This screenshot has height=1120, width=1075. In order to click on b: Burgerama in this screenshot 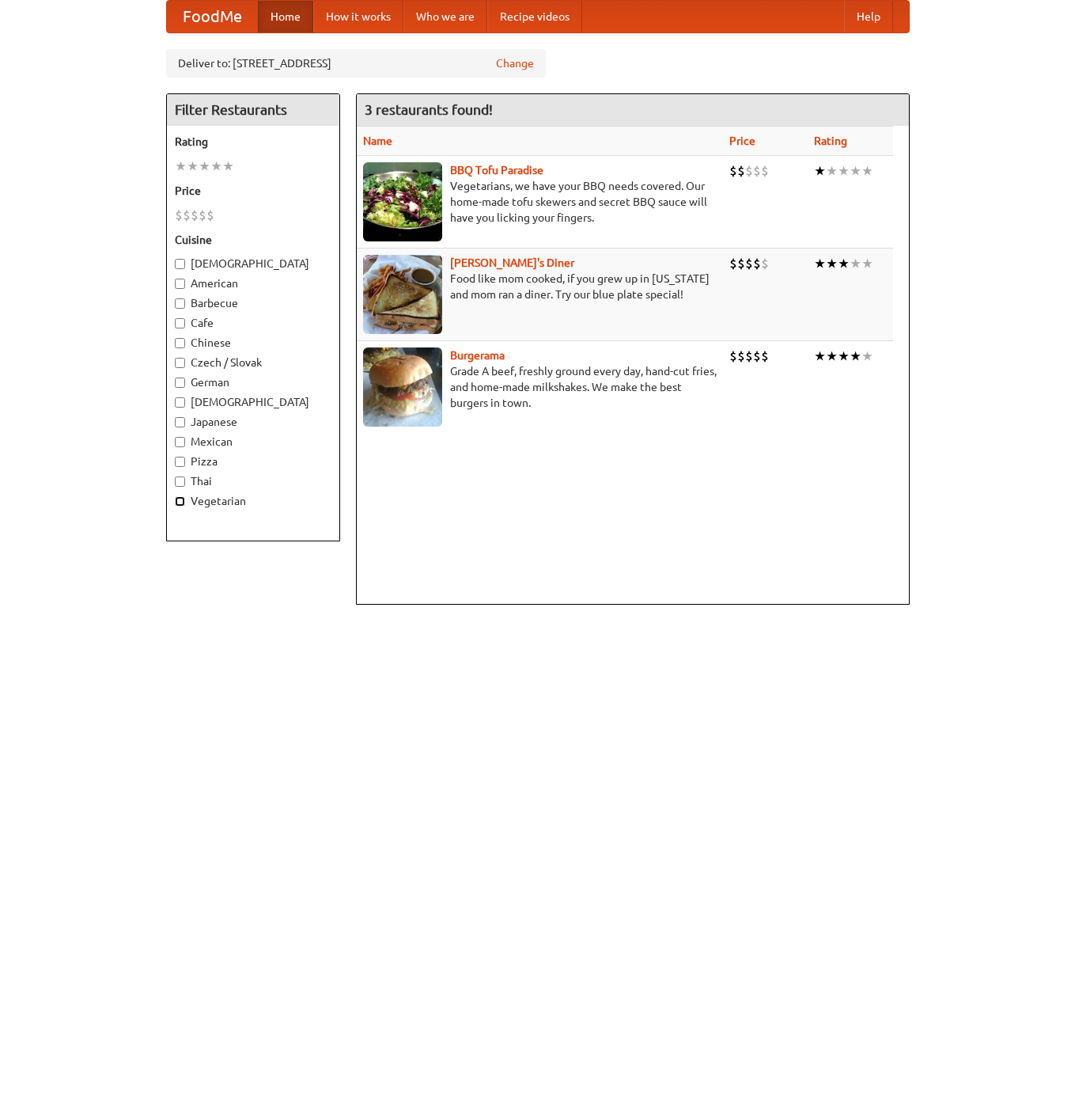, I will do `click(477, 355)`.